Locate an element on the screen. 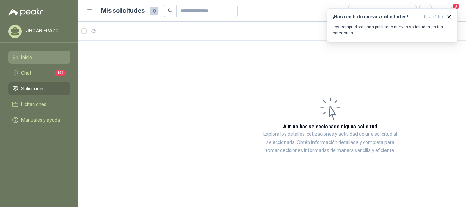  a: Chat104 is located at coordinates (39, 73).